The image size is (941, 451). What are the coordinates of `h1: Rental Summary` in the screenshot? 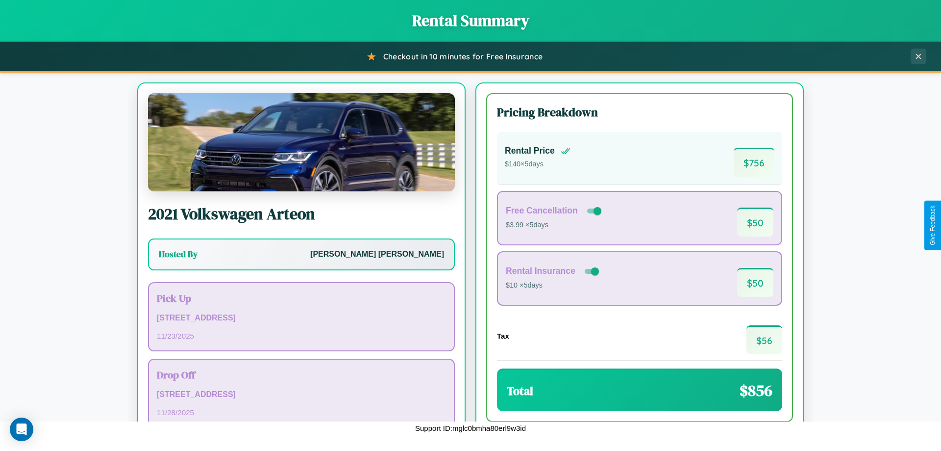 It's located at (471, 21).